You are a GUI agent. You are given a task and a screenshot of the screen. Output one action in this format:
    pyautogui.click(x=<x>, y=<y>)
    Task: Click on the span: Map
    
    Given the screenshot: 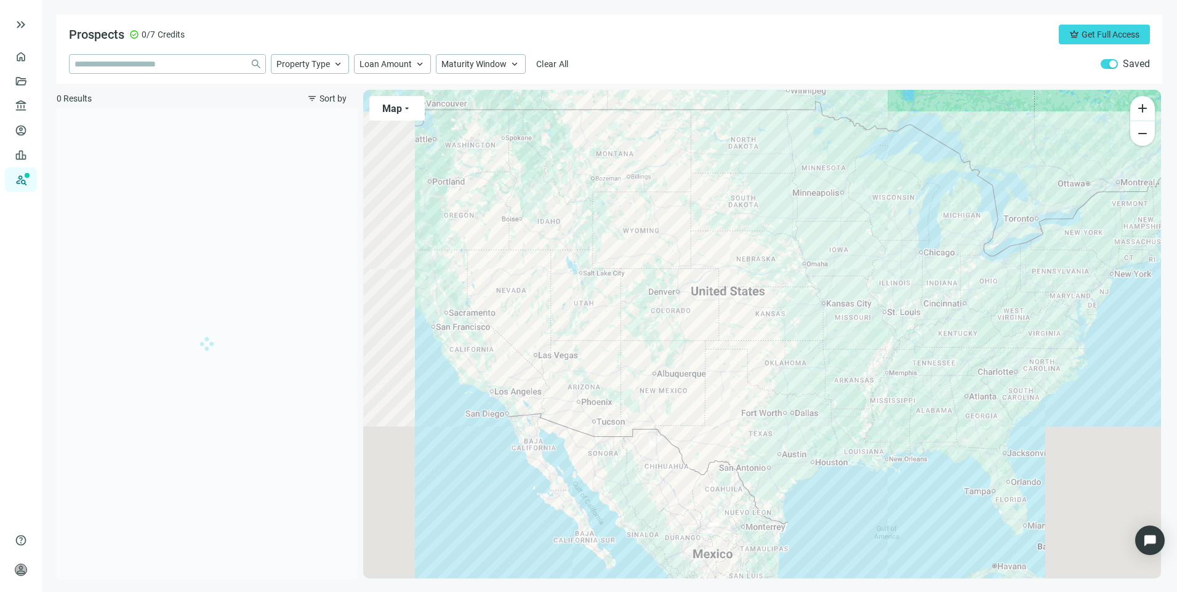 What is the action you would take?
    pyautogui.click(x=392, y=108)
    